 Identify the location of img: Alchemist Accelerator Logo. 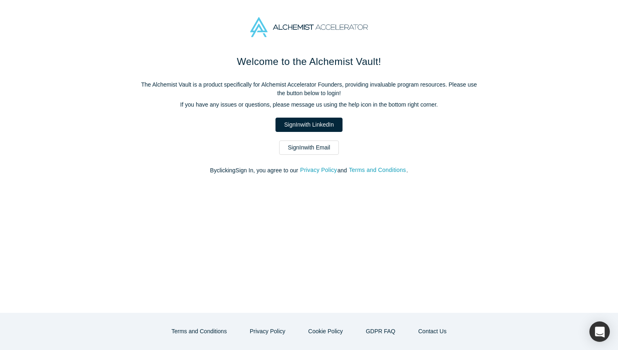
(309, 27).